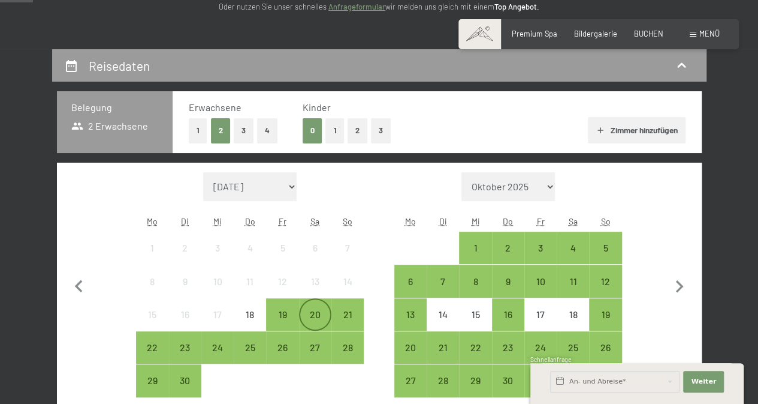  What do you see at coordinates (411, 380) in the screenshot?
I see `div: Mon Oct 27 2025` at bounding box center [411, 380].